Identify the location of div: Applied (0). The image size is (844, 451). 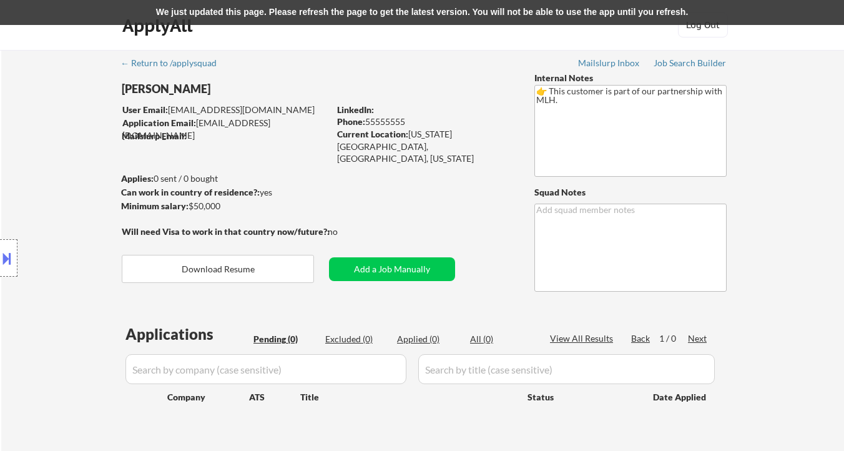
(428, 339).